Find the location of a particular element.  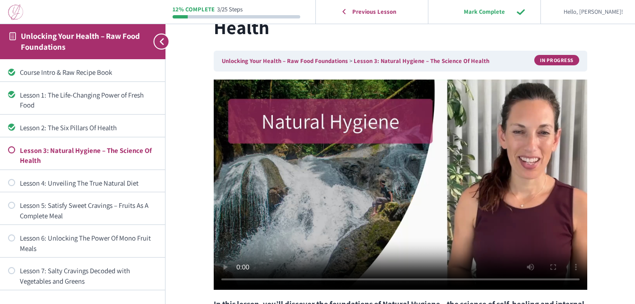

a: Completed Lesson 1: The Life-Changing Power of Fresh Food is located at coordinates (82, 100).